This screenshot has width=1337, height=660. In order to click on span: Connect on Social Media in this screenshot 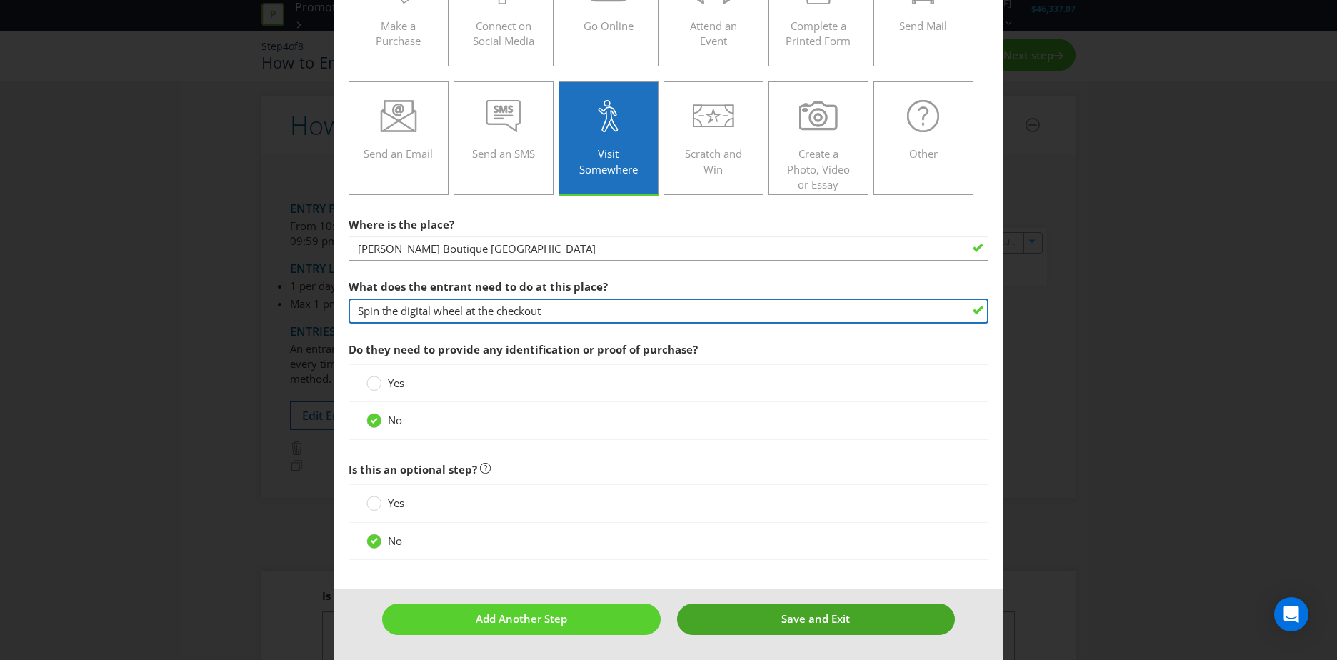, I will do `click(503, 33)`.